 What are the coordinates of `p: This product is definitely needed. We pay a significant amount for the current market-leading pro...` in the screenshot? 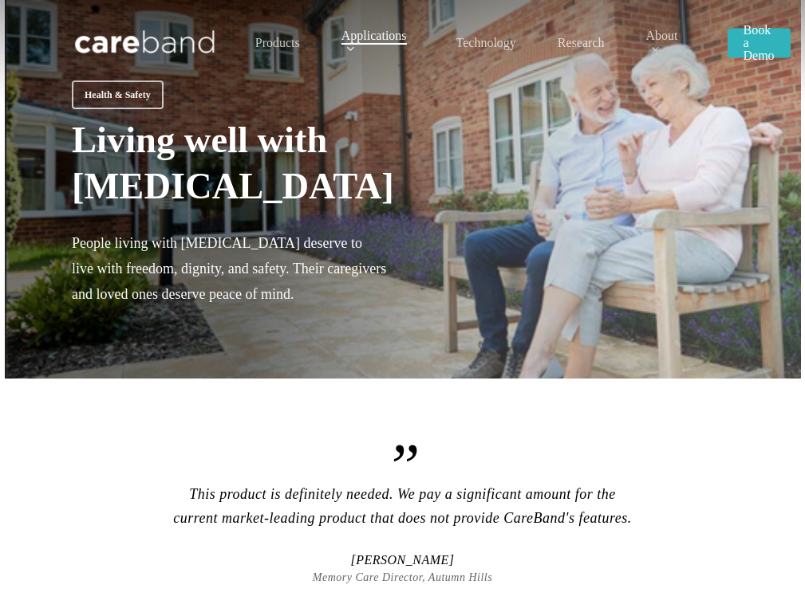 It's located at (402, 493).